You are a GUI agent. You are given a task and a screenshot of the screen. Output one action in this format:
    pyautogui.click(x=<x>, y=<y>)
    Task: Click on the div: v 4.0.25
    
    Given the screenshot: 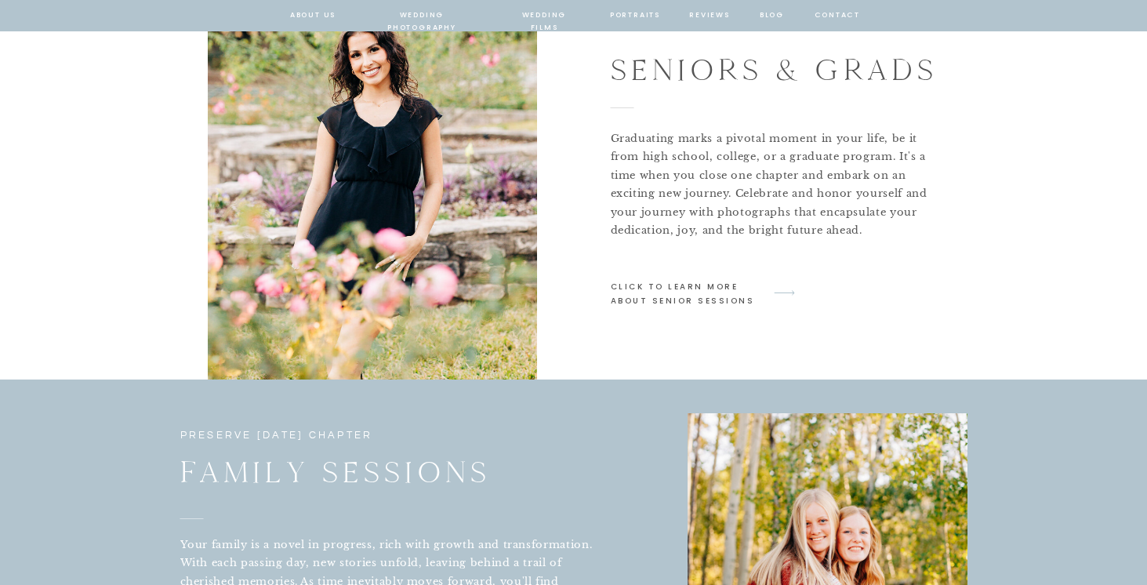 What is the action you would take?
    pyautogui.click(x=60, y=31)
    